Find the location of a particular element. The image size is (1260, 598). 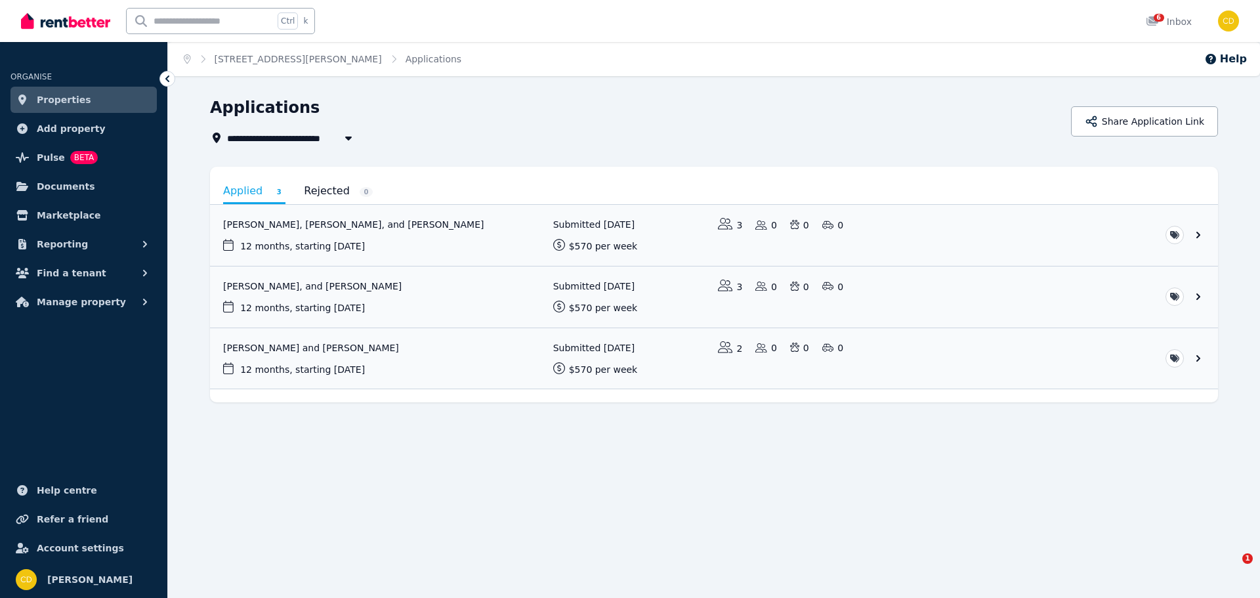

a: Rejected is located at coordinates (338, 191).